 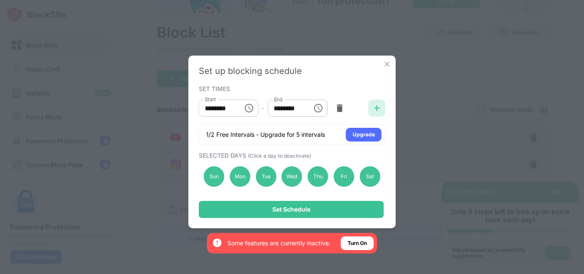 What do you see at coordinates (240, 177) in the screenshot?
I see `div: Mon` at bounding box center [240, 177].